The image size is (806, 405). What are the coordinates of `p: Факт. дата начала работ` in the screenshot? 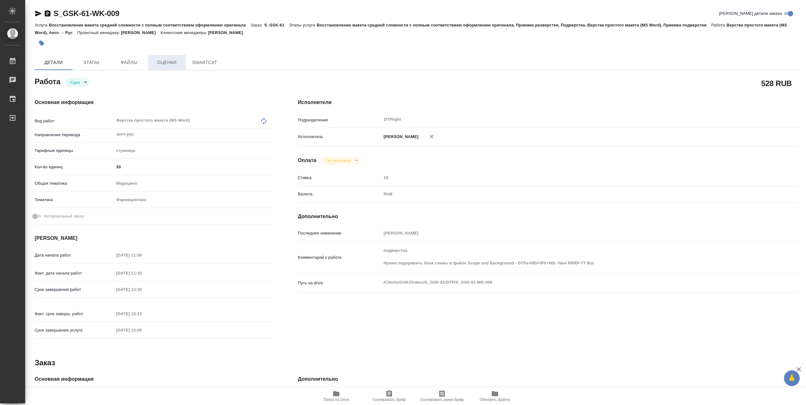 It's located at (74, 273).